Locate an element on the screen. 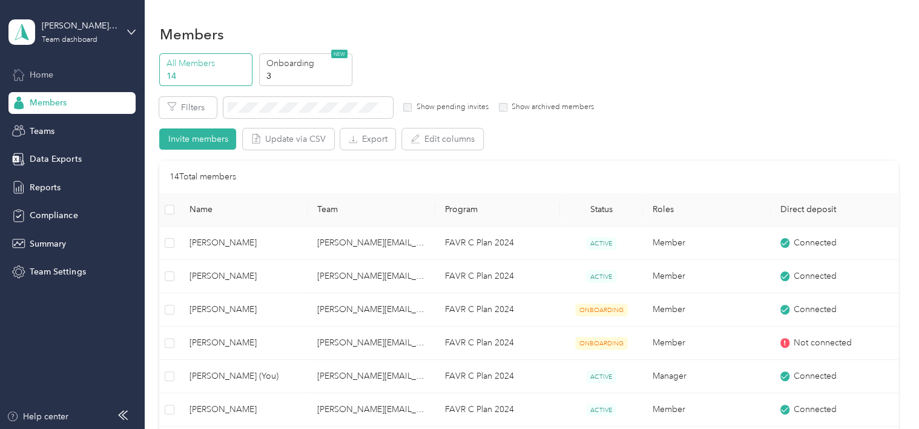 Image resolution: width=919 pixels, height=429 pixels. span: Members is located at coordinates (48, 102).